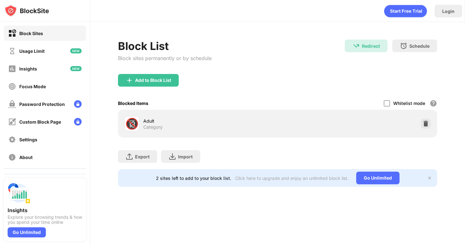 Image resolution: width=465 pixels, height=245 pixels. Describe the element at coordinates (405, 11) in the screenshot. I see `div: animation` at that location.